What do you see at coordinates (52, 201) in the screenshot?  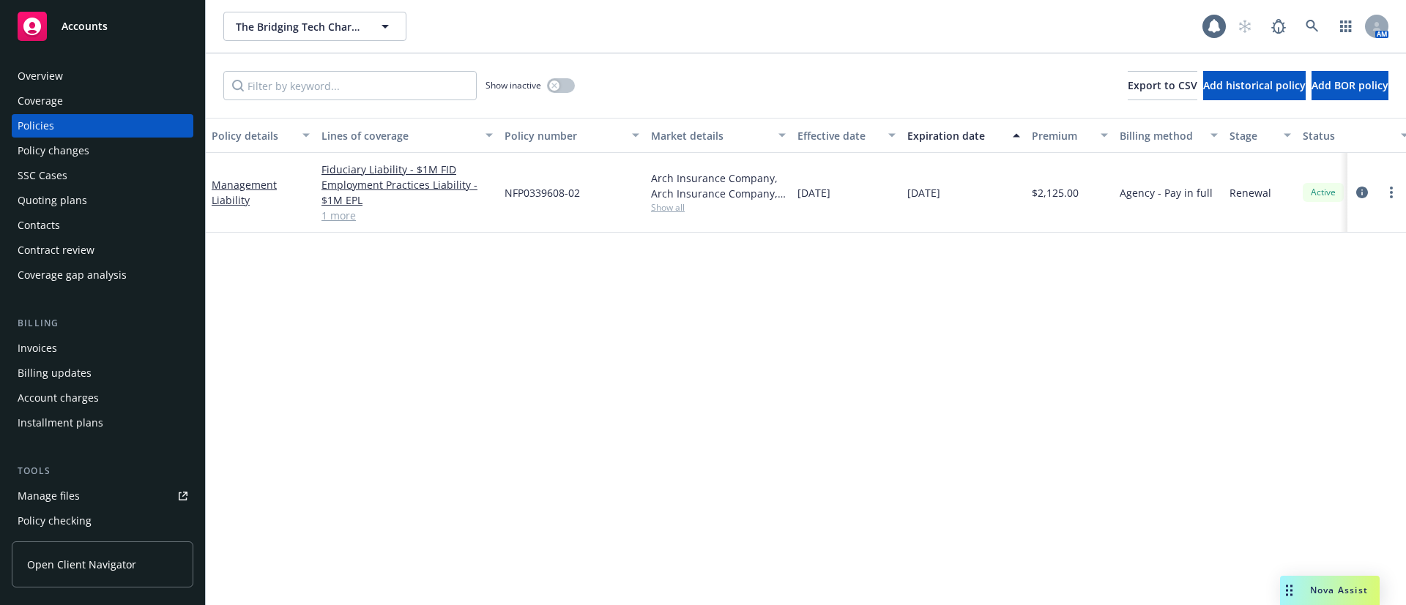 I see `div: Quoting plans` at bounding box center [52, 201].